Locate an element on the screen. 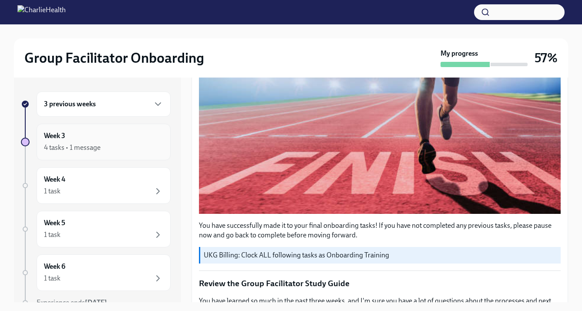  p: UKG Billing: Clock ALL following tasks as Onboarding Training is located at coordinates (380, 255).